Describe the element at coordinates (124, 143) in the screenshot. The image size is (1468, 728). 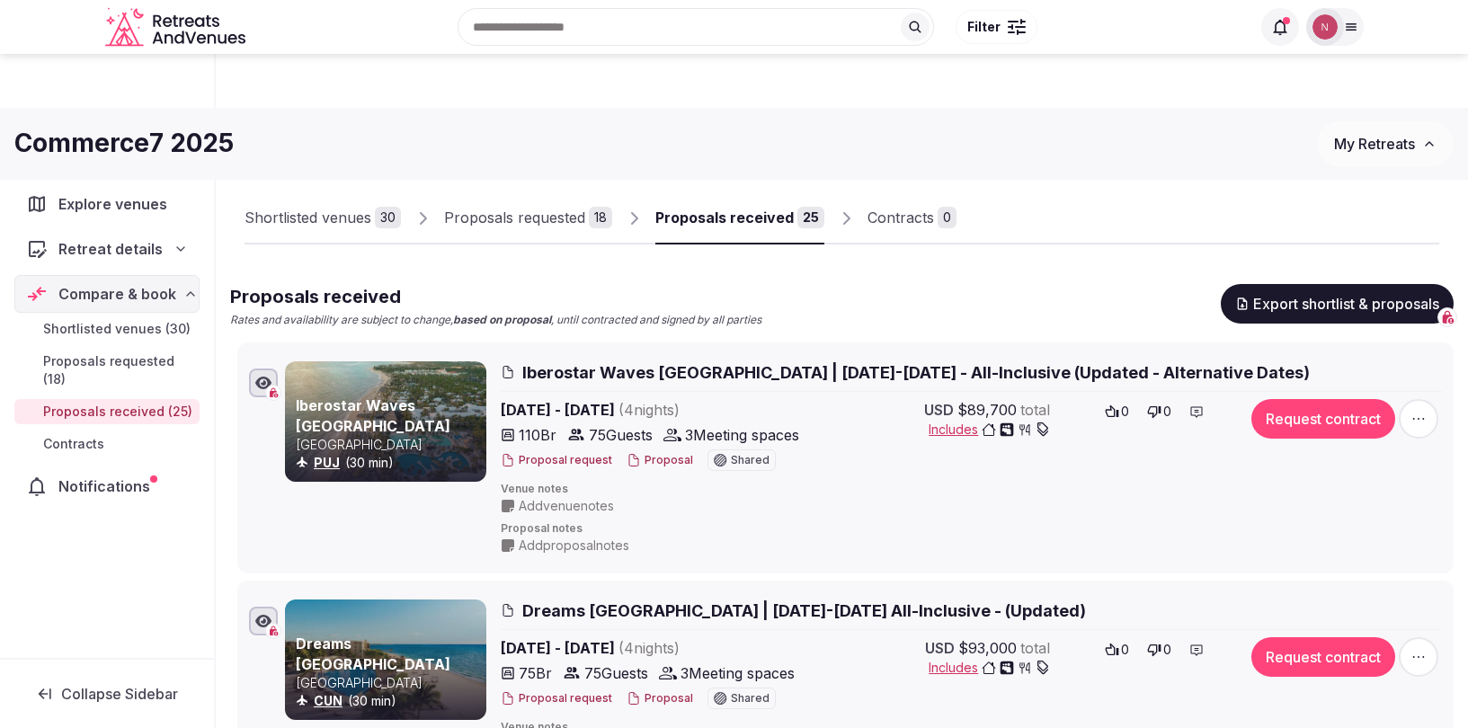
I see `h1: Commerce7 2025` at that location.